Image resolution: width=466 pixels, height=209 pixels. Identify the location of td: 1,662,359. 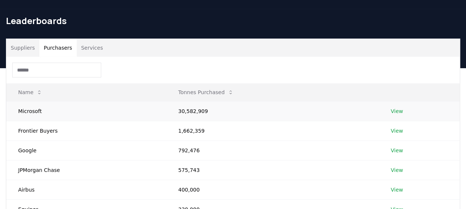
(272, 130).